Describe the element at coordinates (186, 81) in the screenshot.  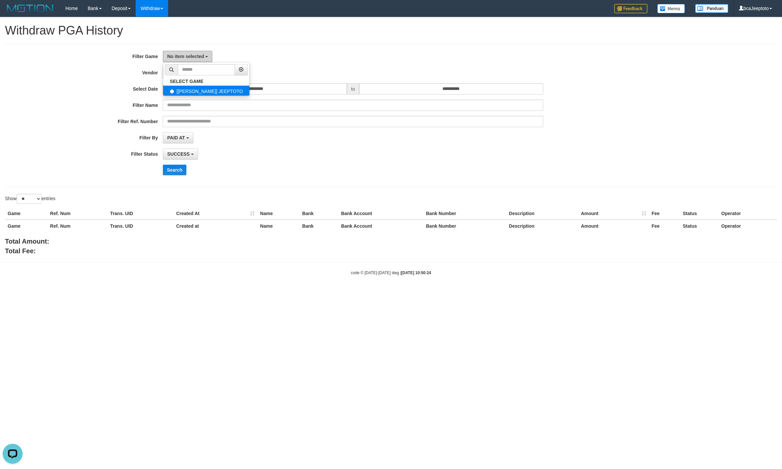
I see `b: SELECT GAME` at that location.